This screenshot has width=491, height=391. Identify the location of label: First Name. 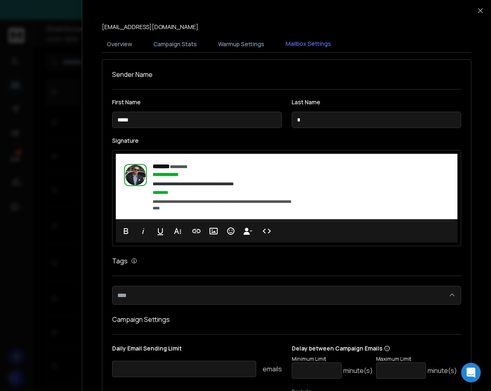
(197, 102).